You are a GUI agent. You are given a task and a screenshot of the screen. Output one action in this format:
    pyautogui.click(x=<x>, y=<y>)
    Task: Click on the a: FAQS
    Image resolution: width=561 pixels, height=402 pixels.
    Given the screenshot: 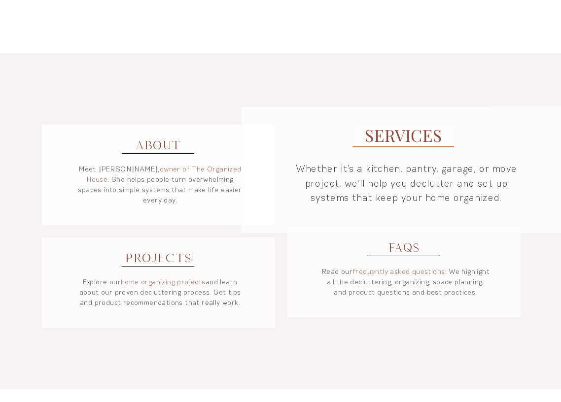 What is the action you would take?
    pyautogui.click(x=403, y=247)
    